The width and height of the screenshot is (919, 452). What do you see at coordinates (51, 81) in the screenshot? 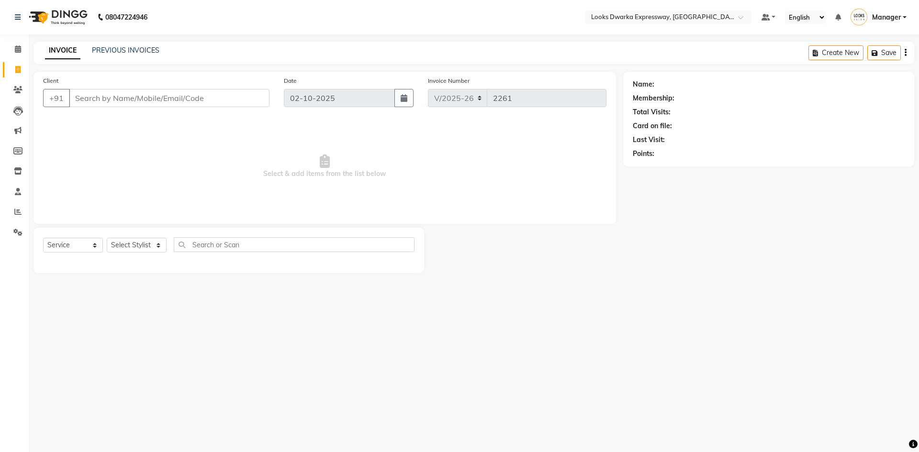
I see `label: Client` at bounding box center [51, 81].